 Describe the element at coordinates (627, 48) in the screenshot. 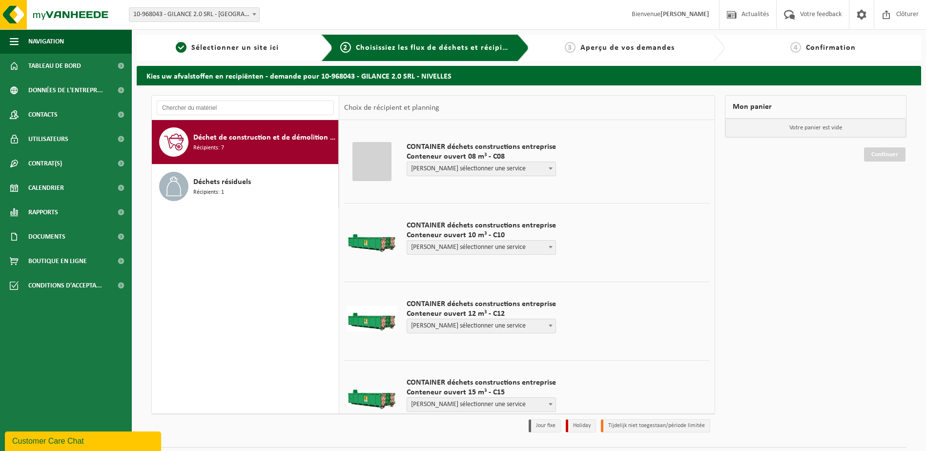

I see `span: Aperçu de vos demandes` at that location.